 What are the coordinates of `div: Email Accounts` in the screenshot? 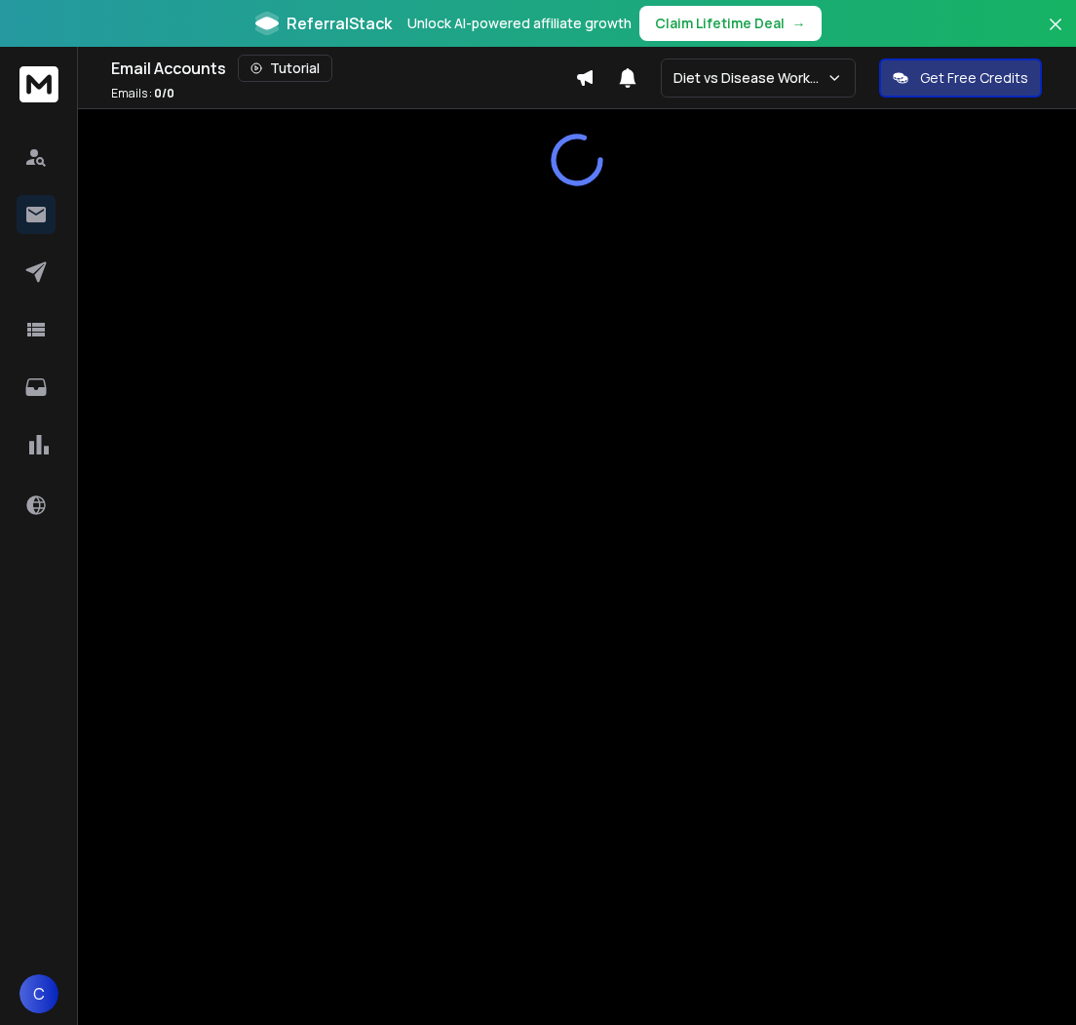 It's located at (343, 68).